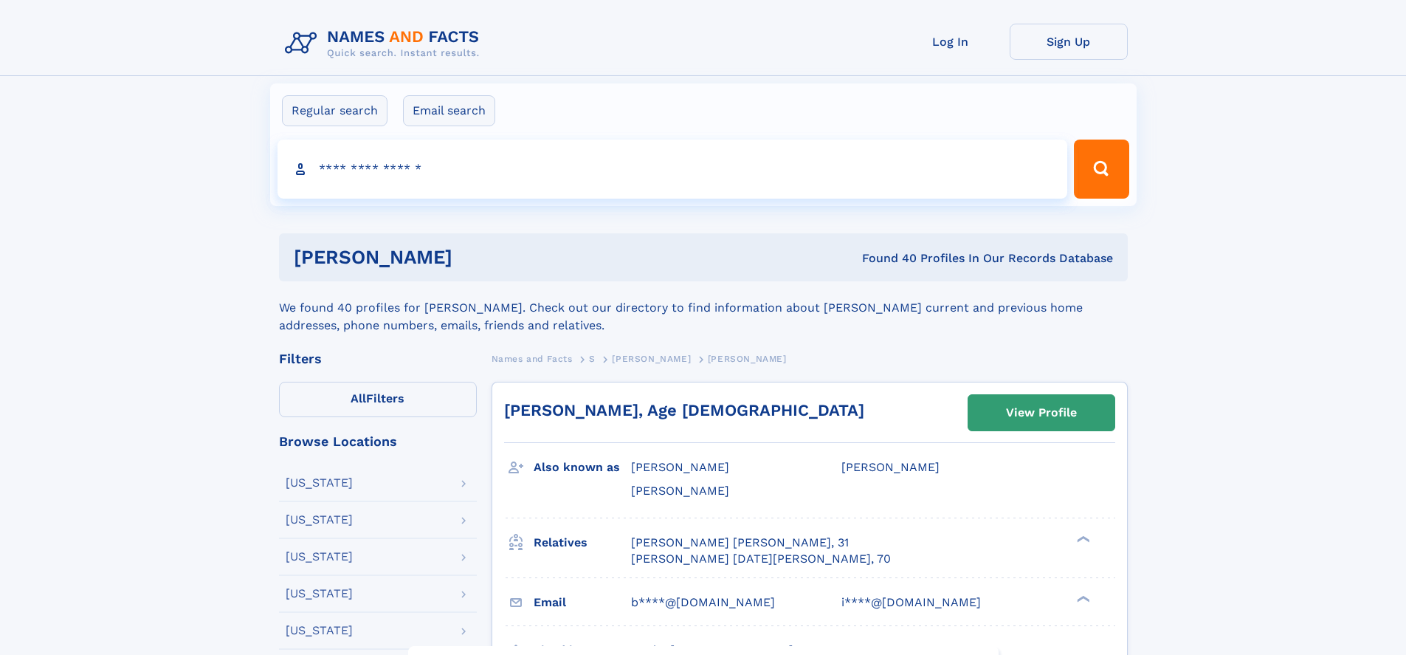 This screenshot has width=1406, height=655. Describe the element at coordinates (1042, 413) in the screenshot. I see `div: View Profile` at that location.